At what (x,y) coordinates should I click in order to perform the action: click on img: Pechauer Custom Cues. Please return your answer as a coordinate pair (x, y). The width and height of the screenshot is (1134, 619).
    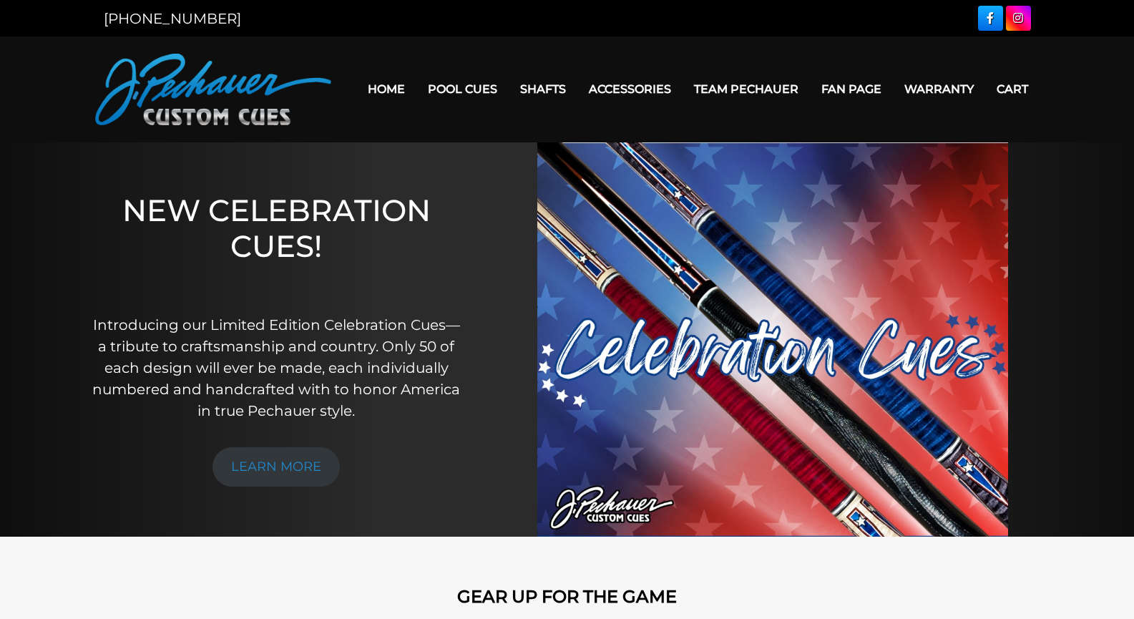
    Looking at the image, I should click on (213, 89).